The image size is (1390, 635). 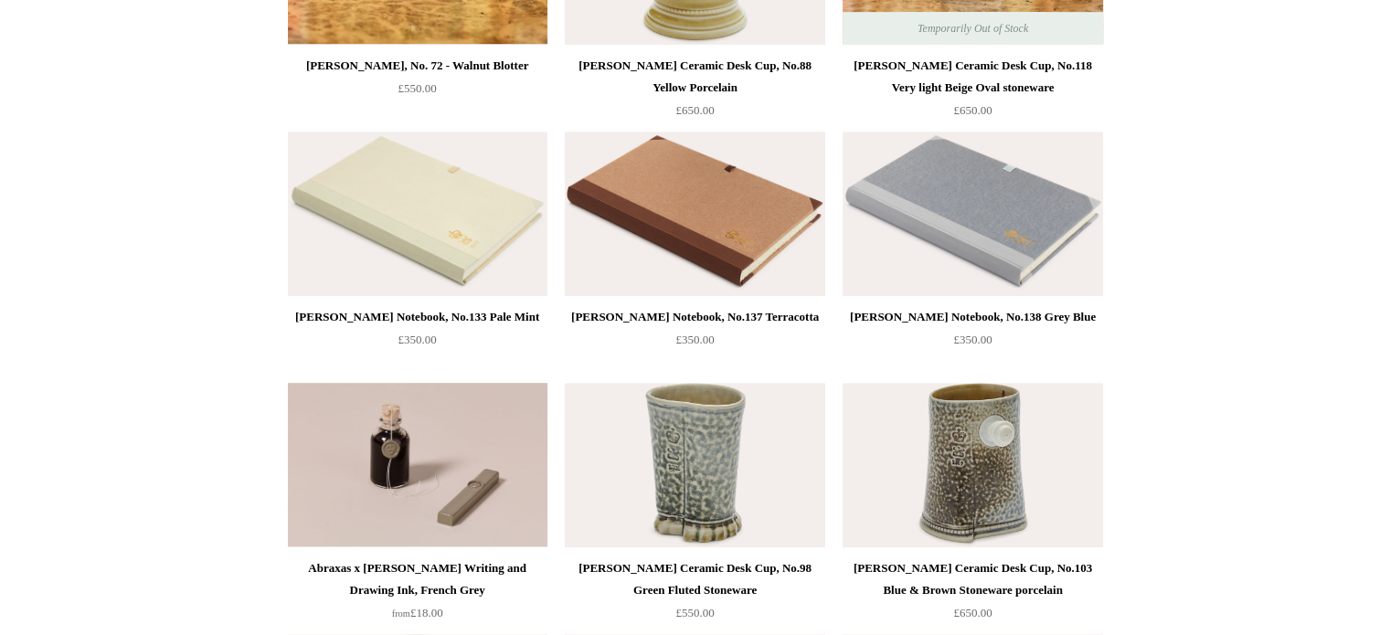 What do you see at coordinates (972, 465) in the screenshot?
I see `a: Steve Harrison Ceramic Desk Cup, No.103 Blue & Brown Stoneware porcelain Steve Harrison Ceramic D...` at bounding box center [972, 465].